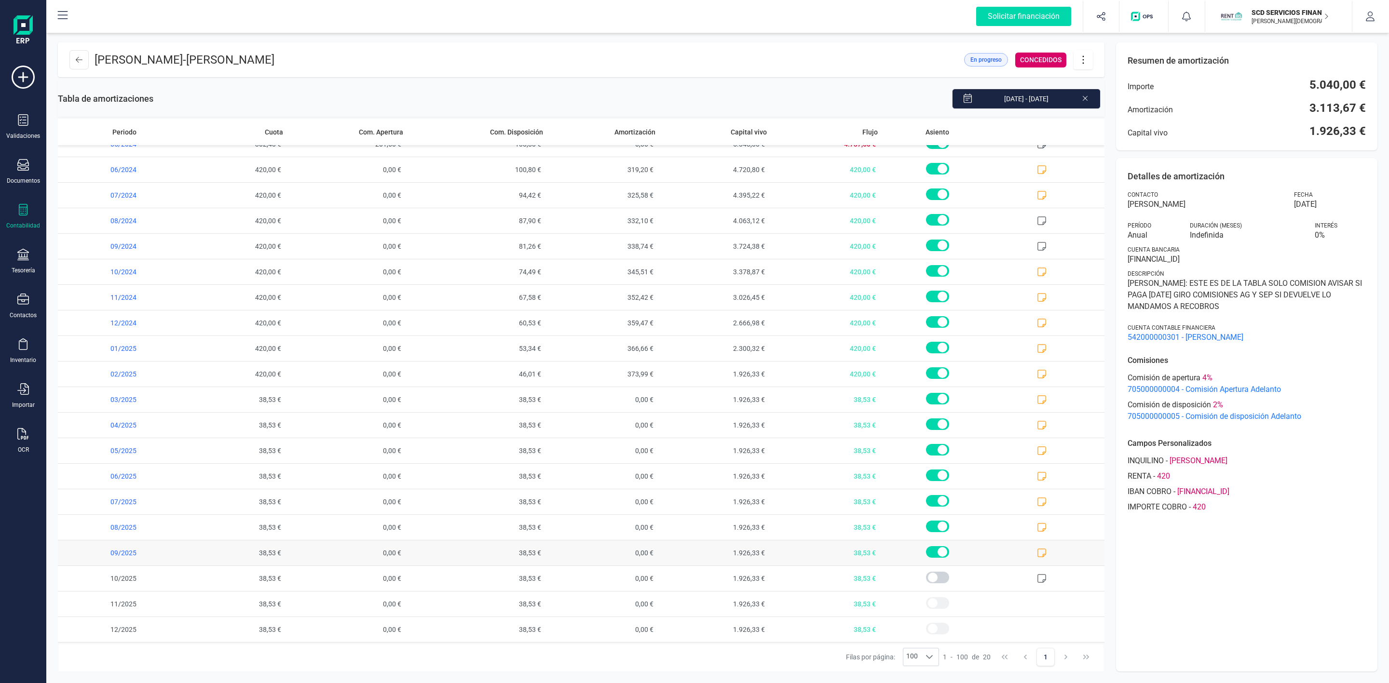  I want to click on span: 4 %, so click(1207, 378).